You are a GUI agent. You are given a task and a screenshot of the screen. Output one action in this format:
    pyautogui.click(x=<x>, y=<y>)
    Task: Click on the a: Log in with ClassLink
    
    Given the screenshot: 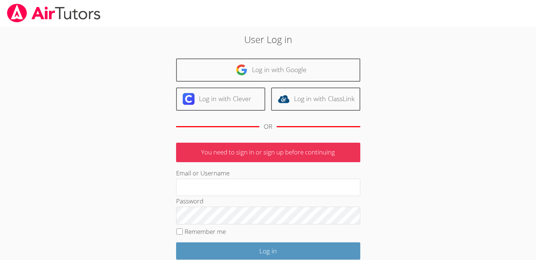 What is the action you would take?
    pyautogui.click(x=316, y=99)
    